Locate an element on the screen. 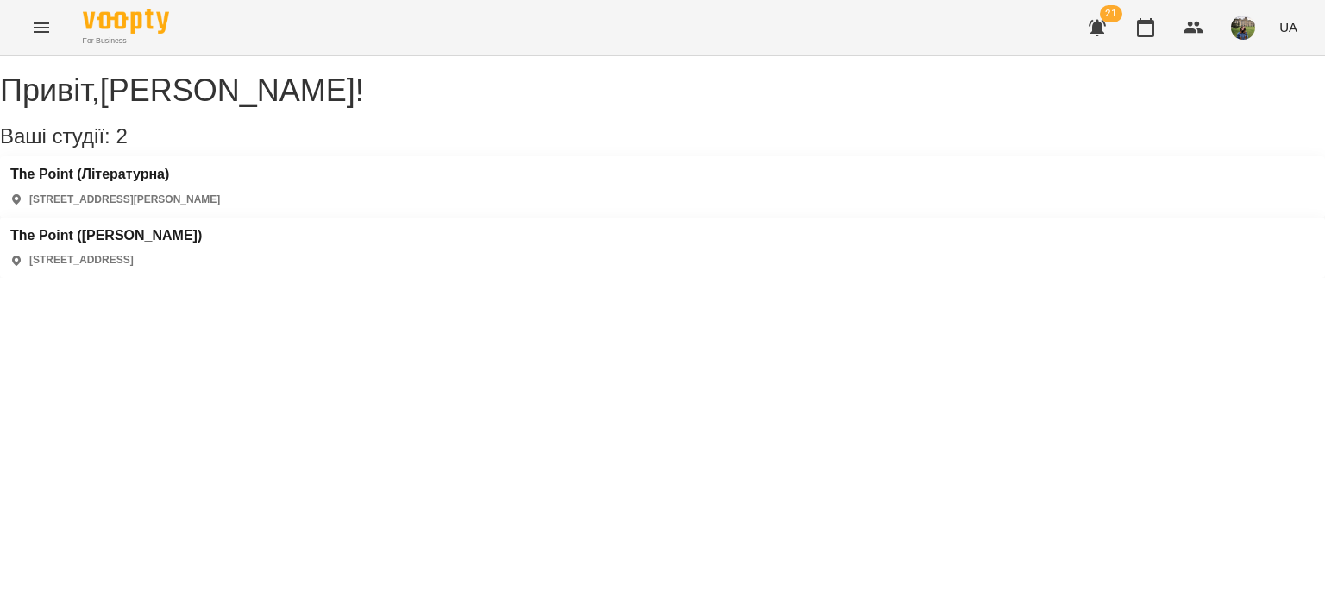 This screenshot has width=1325, height=600. img: f01d4343db5c932fedd74e1c54090270.jpg is located at coordinates (1243, 28).